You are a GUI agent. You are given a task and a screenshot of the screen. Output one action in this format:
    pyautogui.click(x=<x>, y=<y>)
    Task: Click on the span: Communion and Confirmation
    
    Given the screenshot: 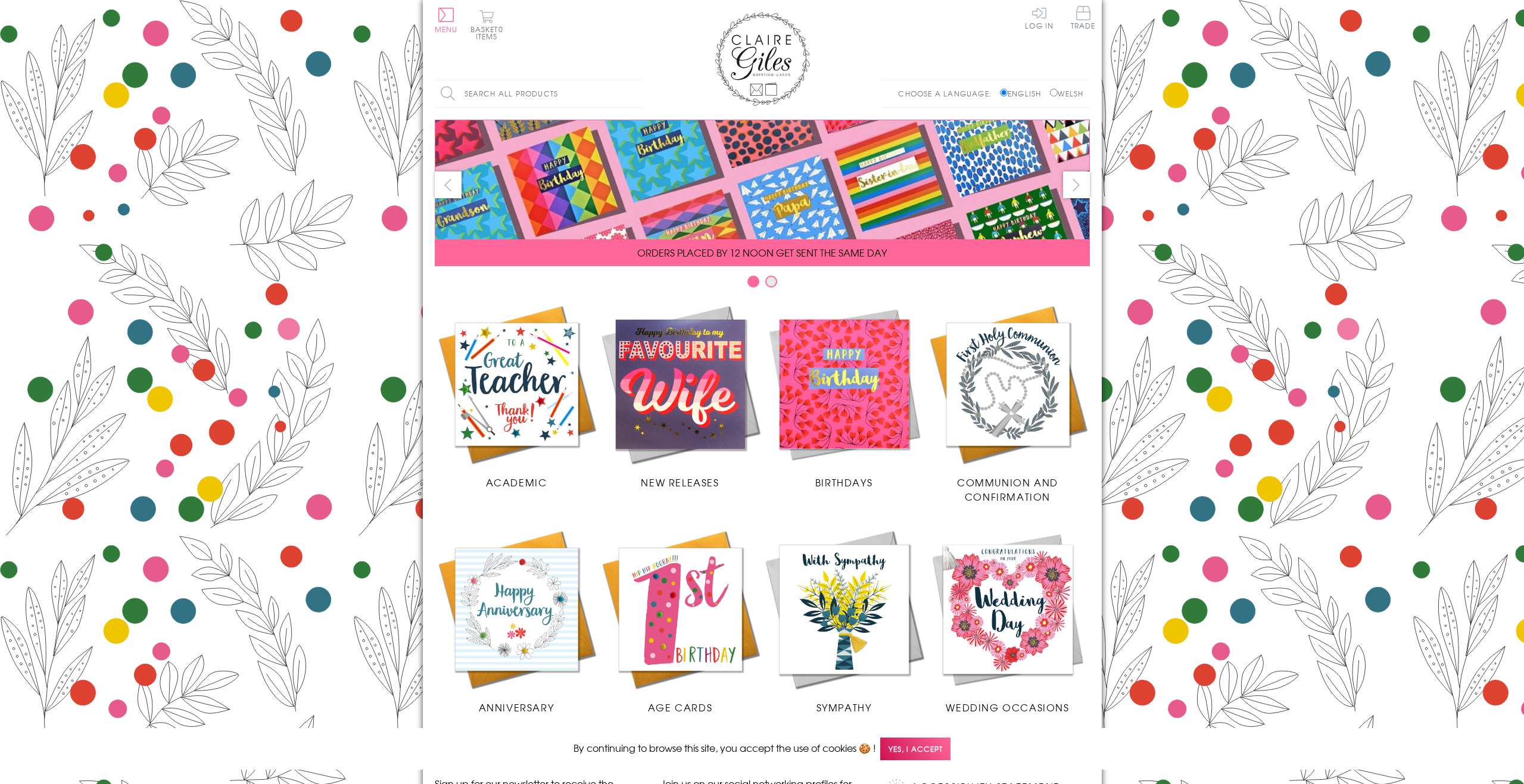 What is the action you would take?
    pyautogui.click(x=1008, y=490)
    